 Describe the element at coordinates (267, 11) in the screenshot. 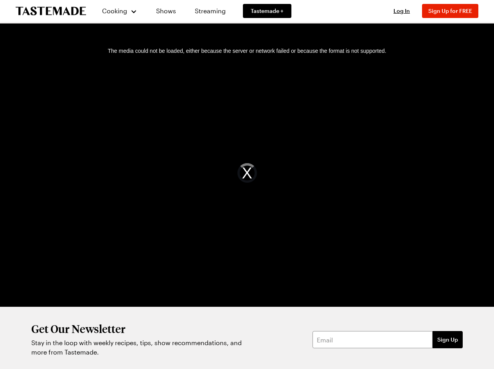

I see `a: Tastemade +` at that location.